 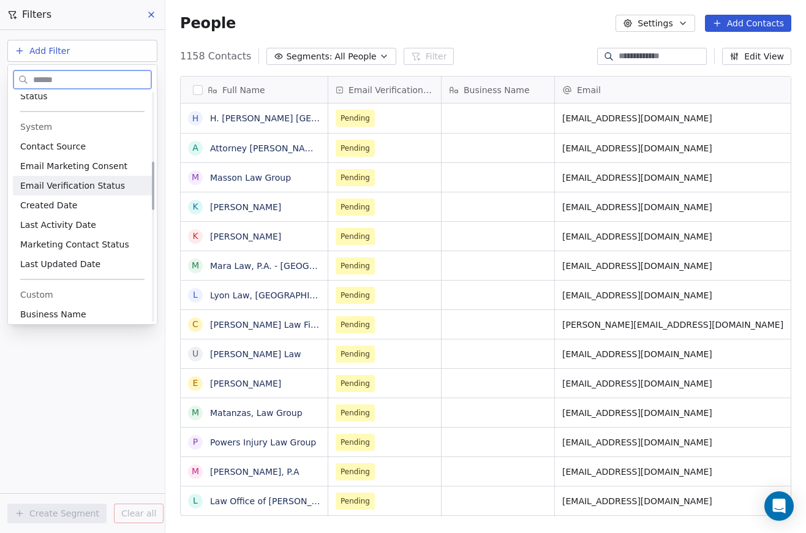 What do you see at coordinates (53, 314) in the screenshot?
I see `span: Business Name` at bounding box center [53, 314].